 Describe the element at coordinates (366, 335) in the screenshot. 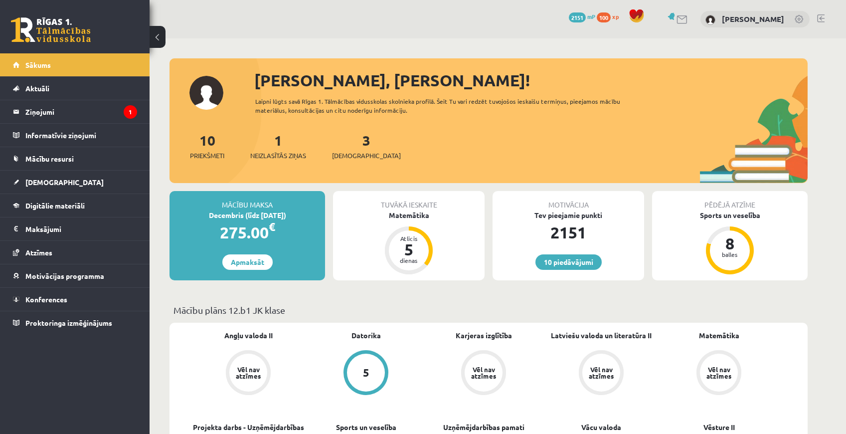

I see `a: Datorika` at that location.